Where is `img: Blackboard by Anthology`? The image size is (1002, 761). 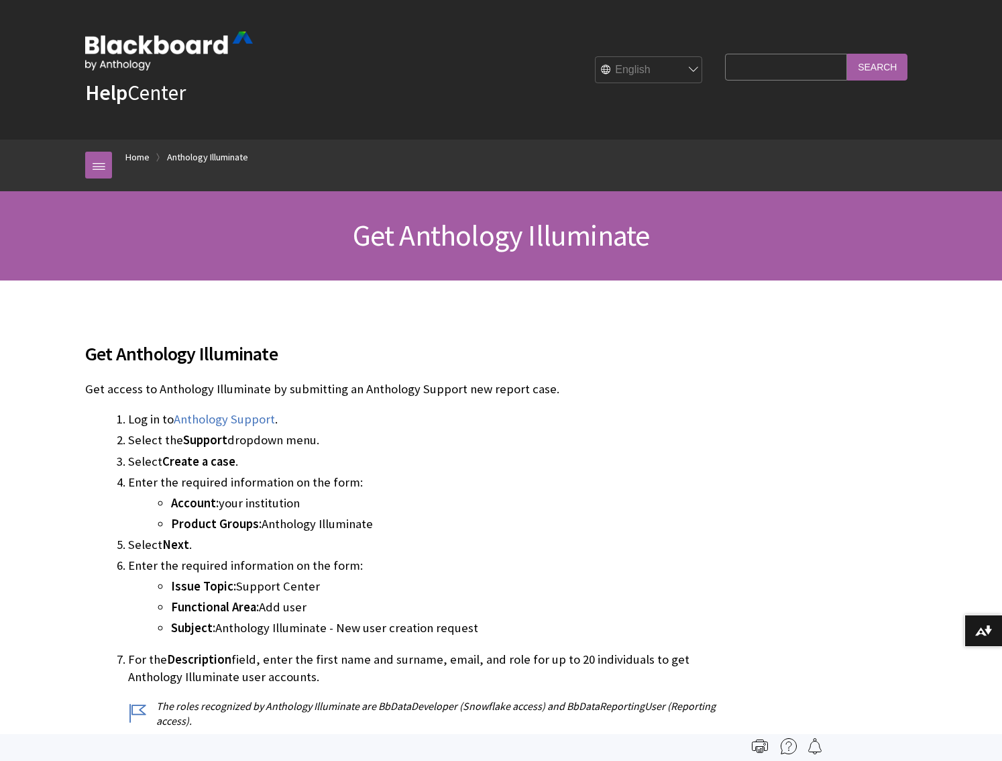 img: Blackboard by Anthology is located at coordinates (169, 51).